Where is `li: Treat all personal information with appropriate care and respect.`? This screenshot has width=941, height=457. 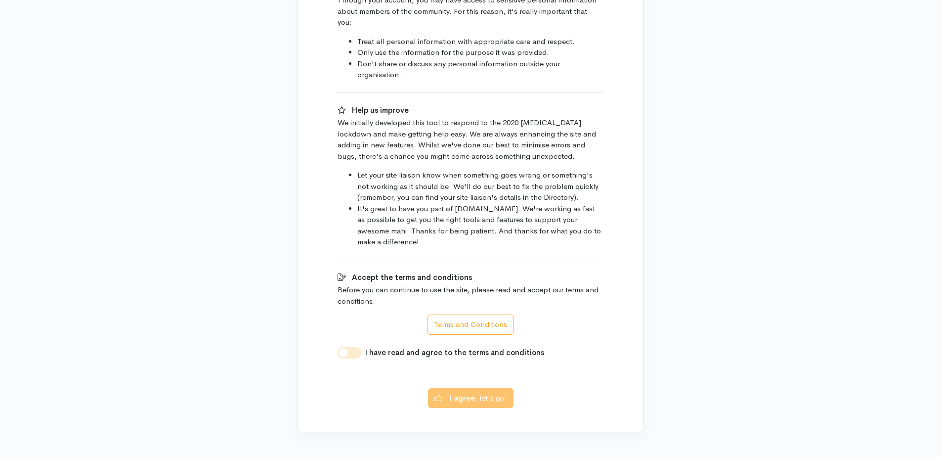
li: Treat all personal information with appropriate care and respect. is located at coordinates (480, 42).